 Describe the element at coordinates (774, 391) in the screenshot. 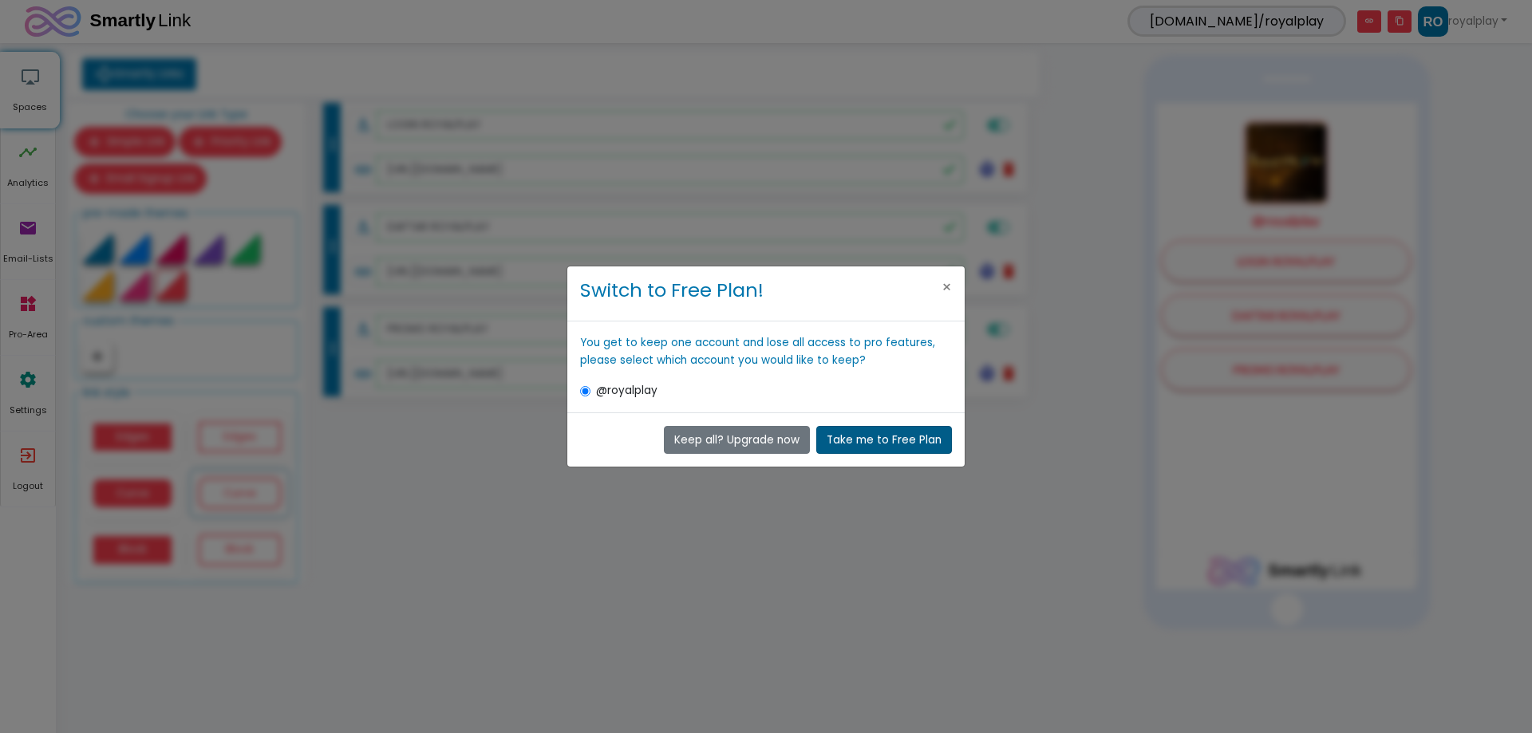

I see `label: @royalplay` at that location.